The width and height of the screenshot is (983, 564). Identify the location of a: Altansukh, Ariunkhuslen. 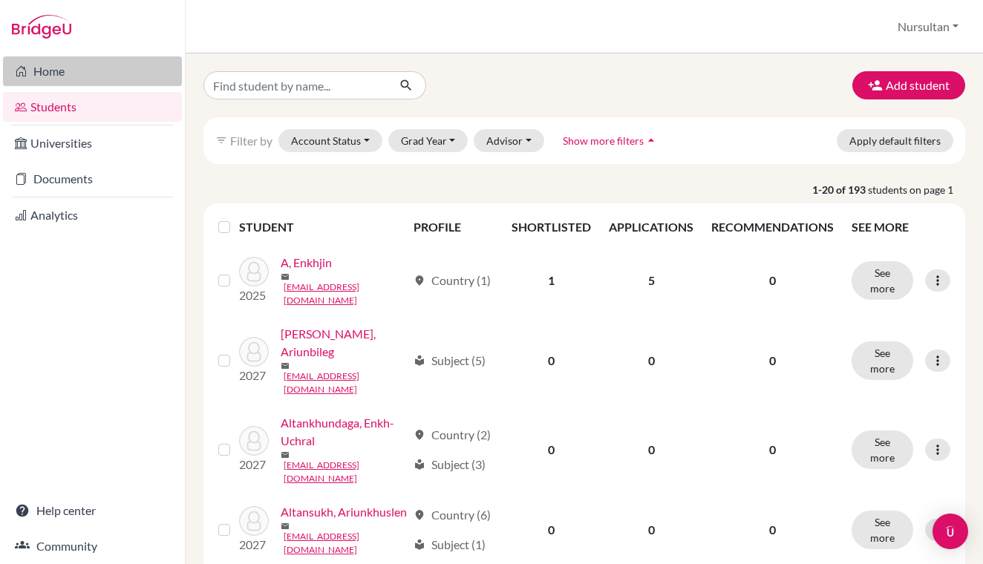
(344, 512).